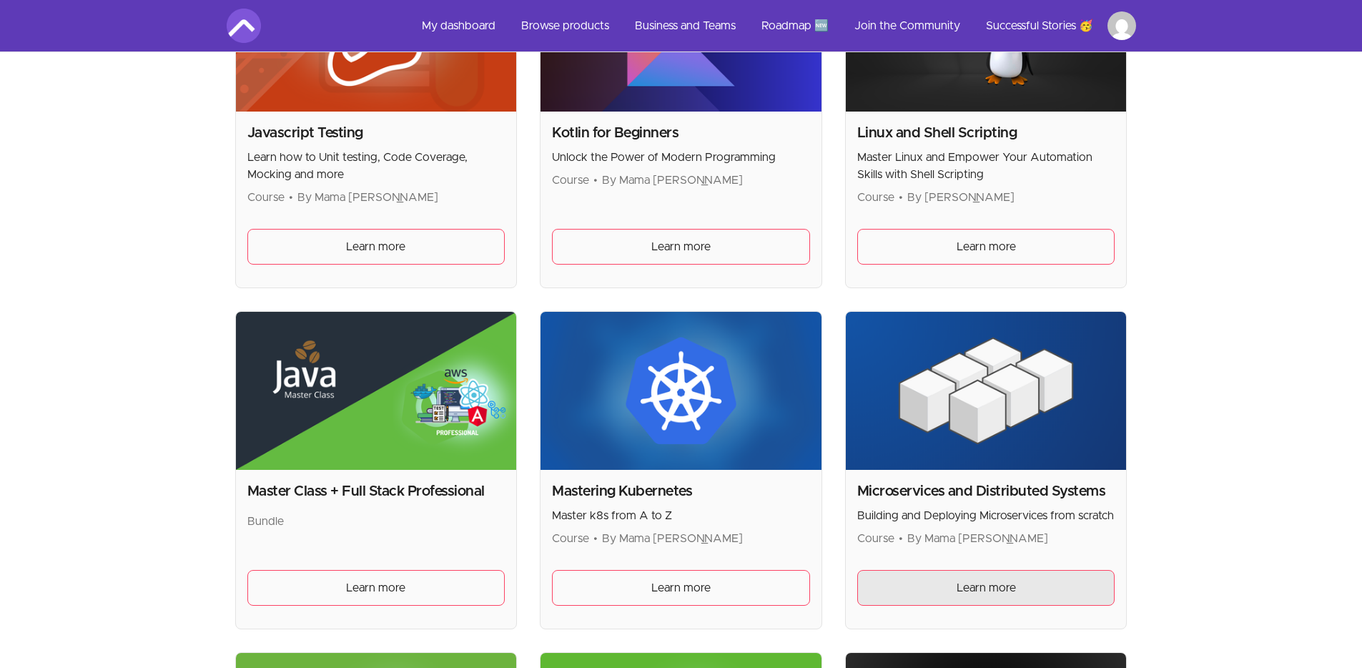 This screenshot has width=1362, height=668. I want to click on p: Master k8s from A to Z, so click(680, 515).